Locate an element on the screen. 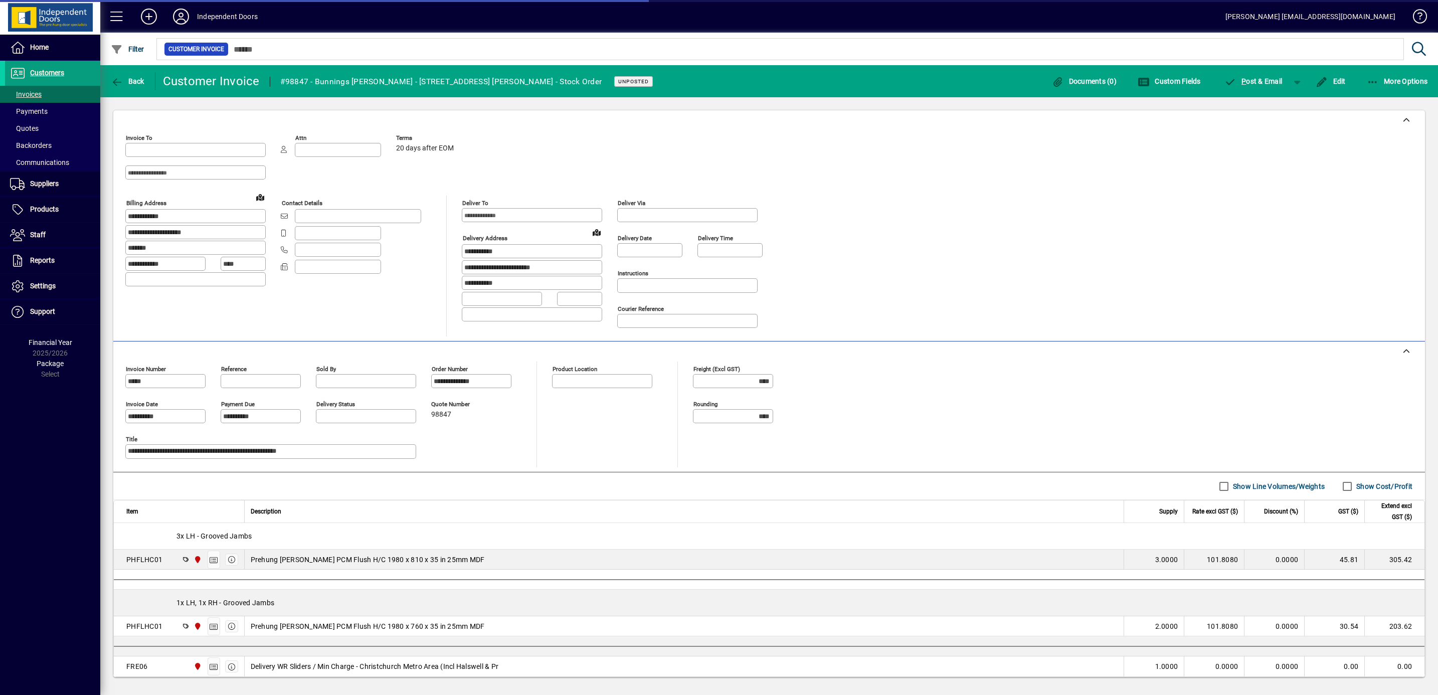  span: Item is located at coordinates (132, 512).